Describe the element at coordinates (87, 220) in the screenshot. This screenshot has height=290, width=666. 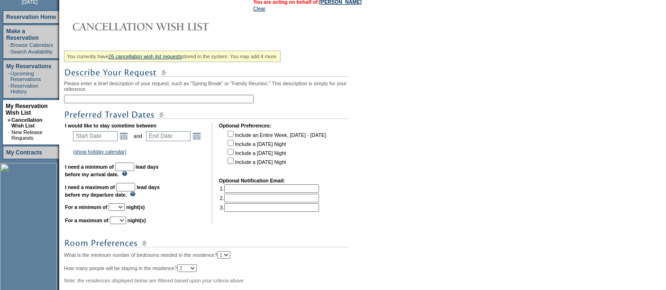
I see `b: For a maximum of` at that location.